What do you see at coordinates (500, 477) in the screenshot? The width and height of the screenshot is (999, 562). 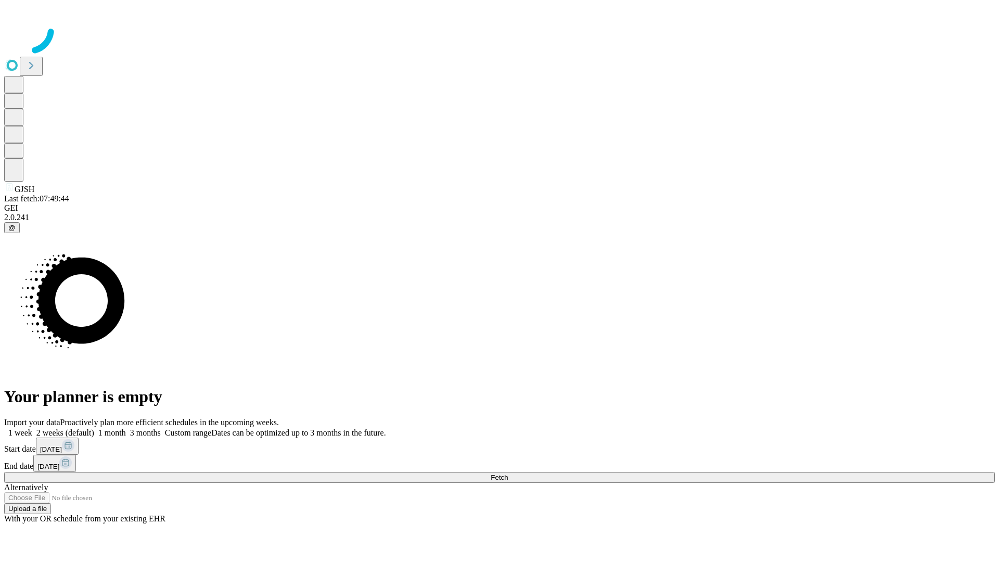 I see `button: Fetch` at bounding box center [500, 477].